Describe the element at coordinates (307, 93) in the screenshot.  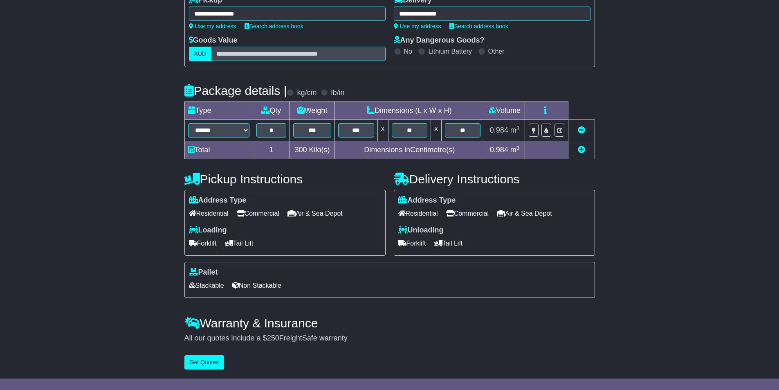
I see `label: kg/cm` at that location.